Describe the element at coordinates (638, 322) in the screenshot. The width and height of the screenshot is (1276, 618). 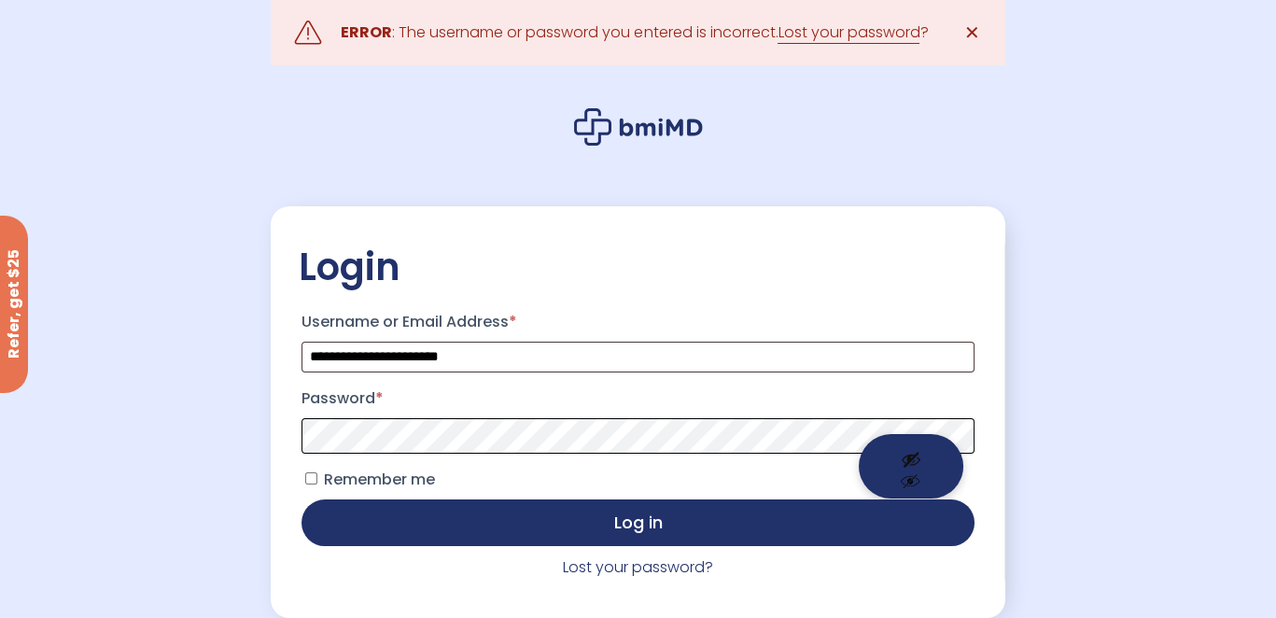
I see `label: Username or Email Address` at that location.